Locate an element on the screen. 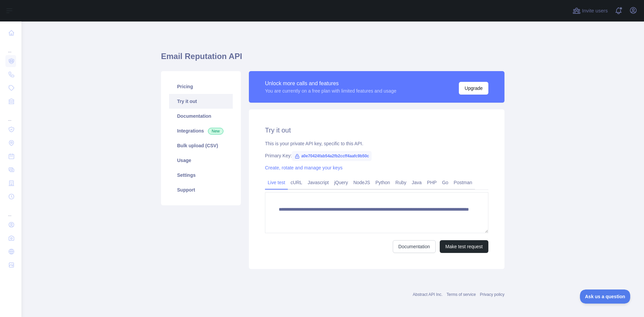 Image resolution: width=644 pixels, height=317 pixels. a: Live test is located at coordinates (276, 182).